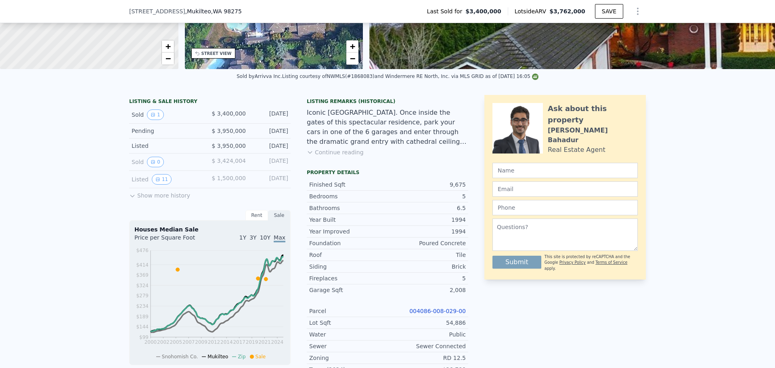 The height and width of the screenshot is (368, 775). I want to click on input: Phone, so click(565, 207).